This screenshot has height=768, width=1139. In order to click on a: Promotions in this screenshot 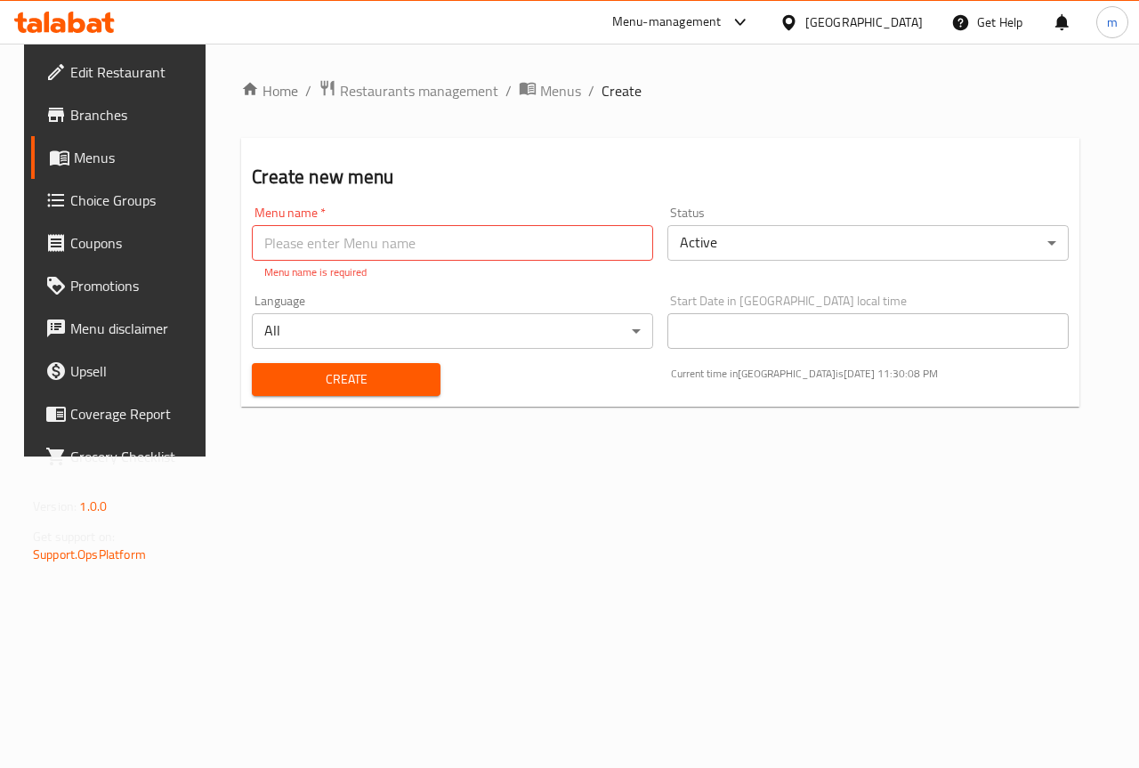, I will do `click(123, 286)`.